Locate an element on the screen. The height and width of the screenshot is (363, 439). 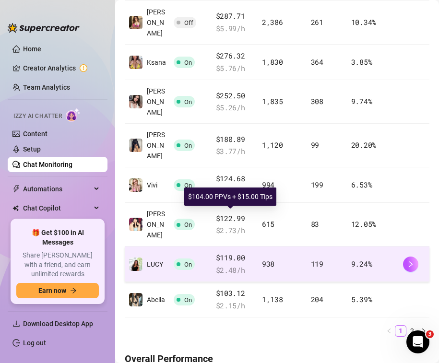
span: 938 is located at coordinates (268, 264).